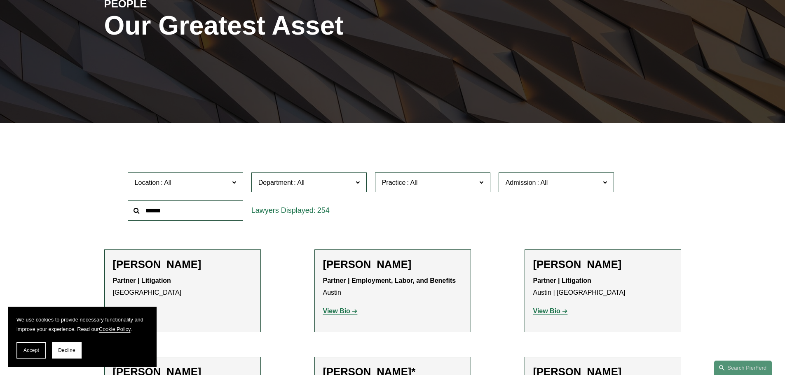  Describe the element at coordinates (31, 351) in the screenshot. I see `button: Accept` at that location.